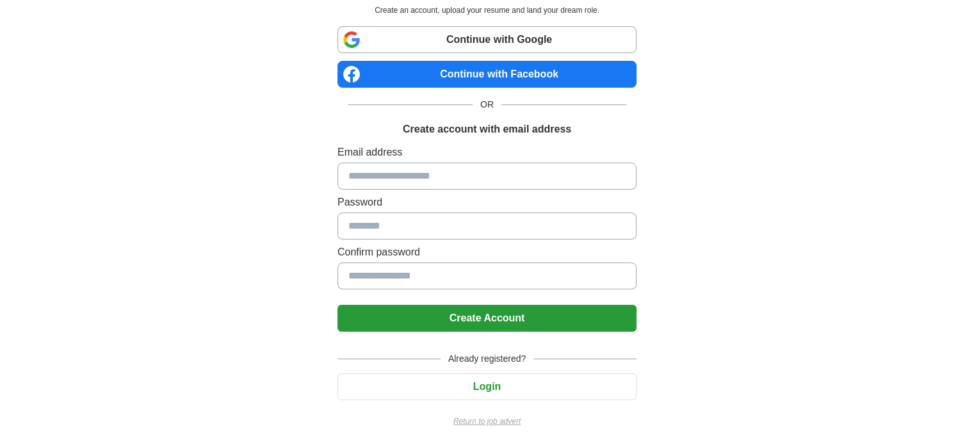 This screenshot has height=445, width=974. What do you see at coordinates (487, 252) in the screenshot?
I see `label: Confirm password` at bounding box center [487, 252].